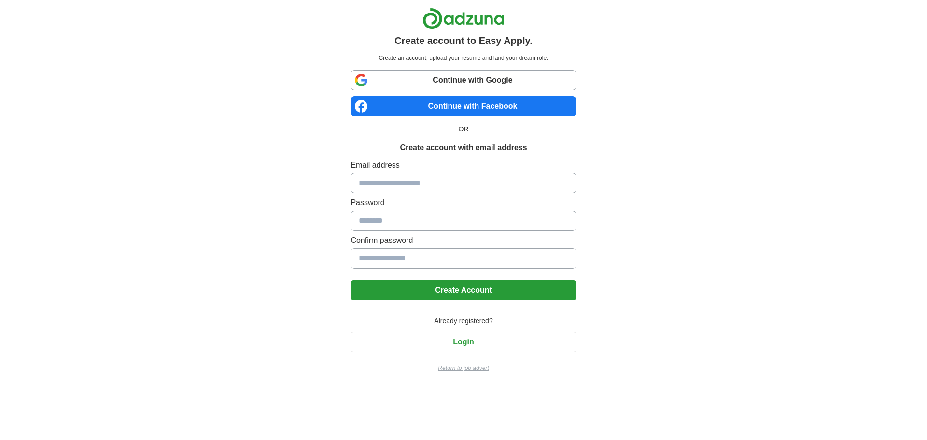 The width and height of the screenshot is (927, 440). What do you see at coordinates (463, 368) in the screenshot?
I see `p: Return to job advert` at bounding box center [463, 368].